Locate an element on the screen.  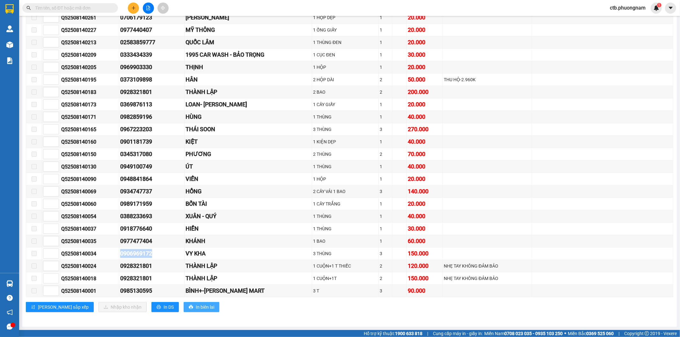
td: PHƯƠNG is located at coordinates (248, 154).